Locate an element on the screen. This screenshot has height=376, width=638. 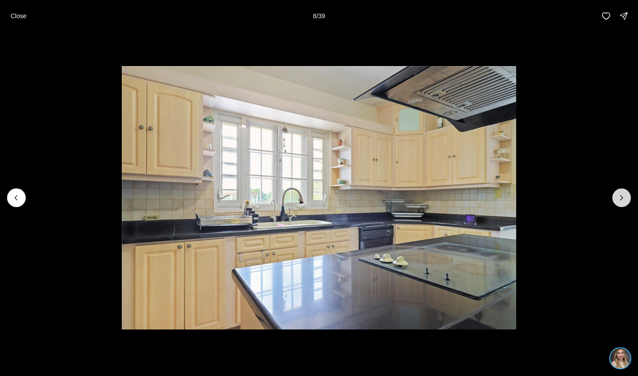
button: Previous slide is located at coordinates (16, 198).